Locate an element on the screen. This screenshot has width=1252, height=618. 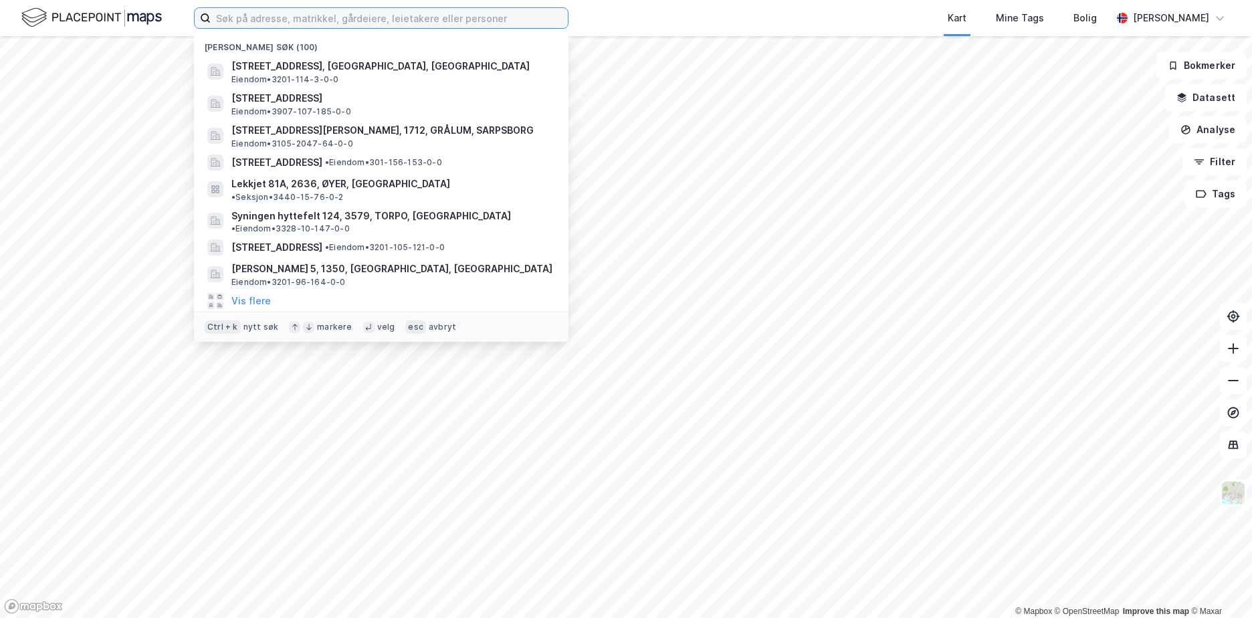
div: Kart is located at coordinates (957, 18).